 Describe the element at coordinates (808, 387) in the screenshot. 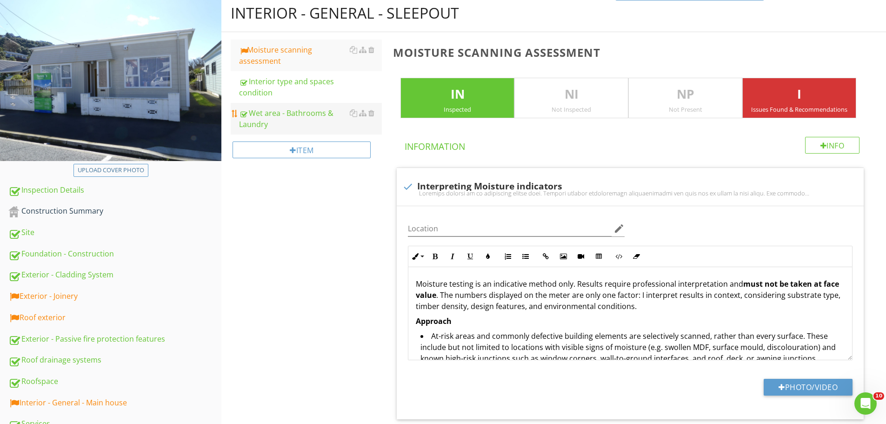

I see `button: Photo/Video` at that location.